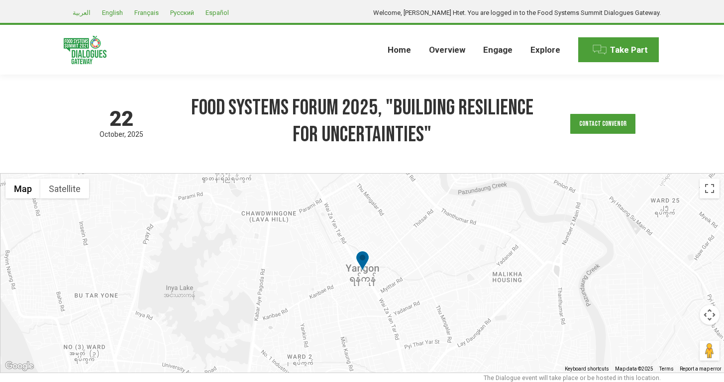 This screenshot has height=382, width=724. I want to click on span: Français, so click(146, 12).